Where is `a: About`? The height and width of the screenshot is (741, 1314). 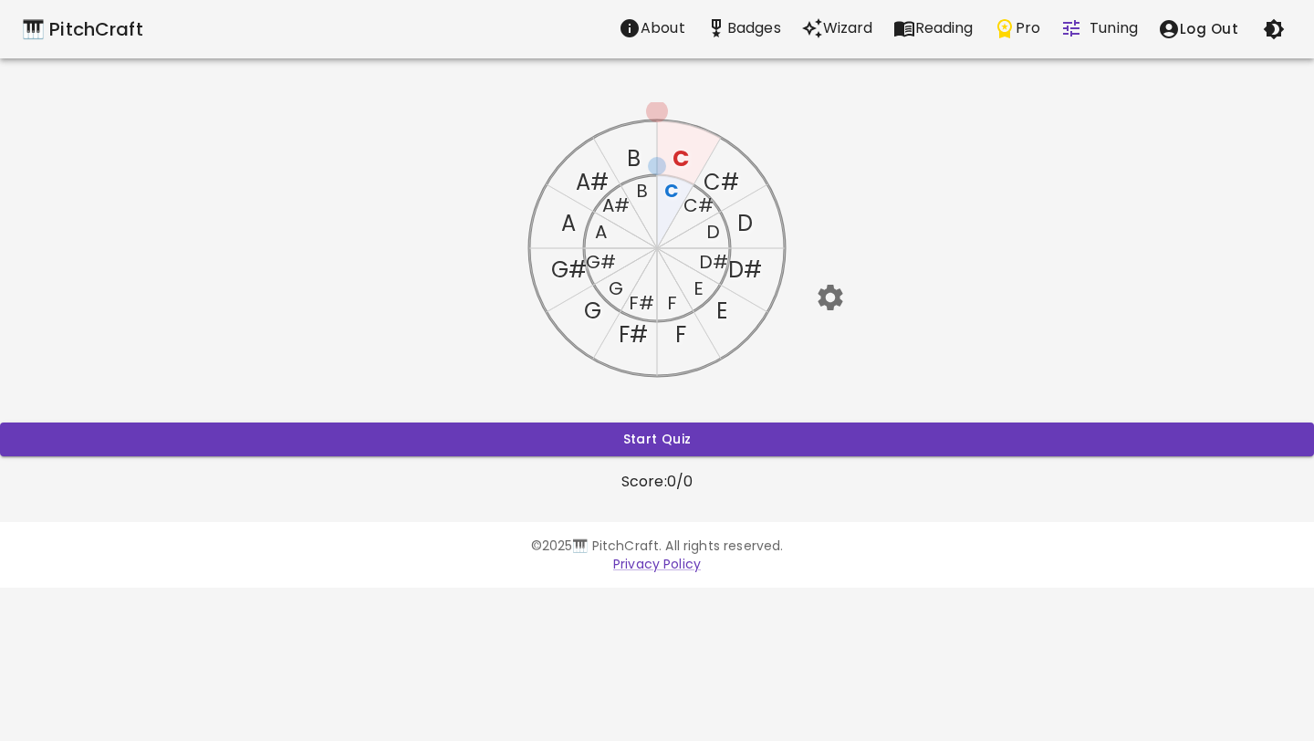 a: About is located at coordinates (651, 29).